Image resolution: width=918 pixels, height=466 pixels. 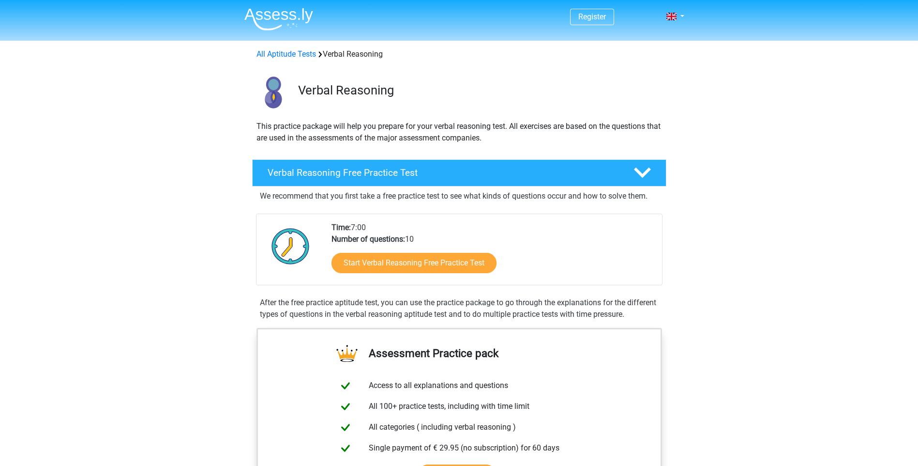 What do you see at coordinates (459, 173) in the screenshot?
I see `a: Verbal Reasoning Free Practice Test` at bounding box center [459, 173].